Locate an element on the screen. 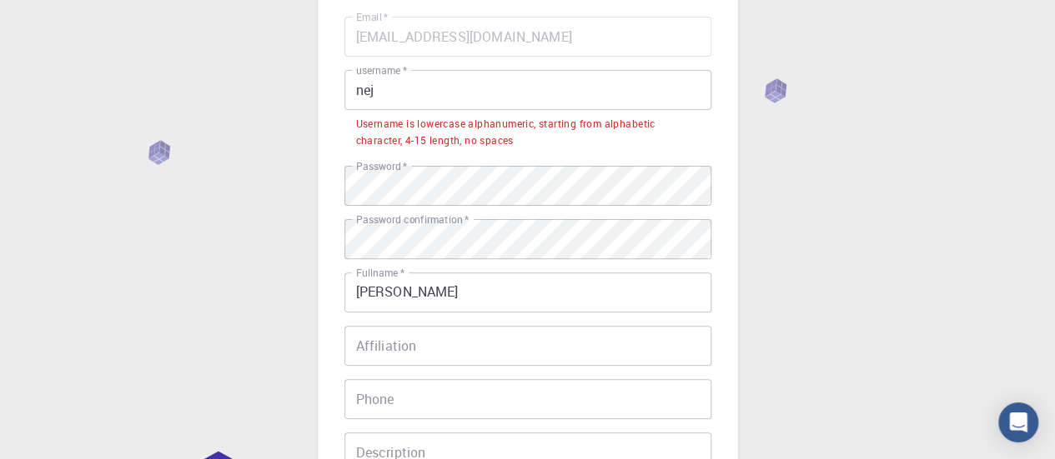 This screenshot has width=1055, height=459. label: username is located at coordinates (381, 70).